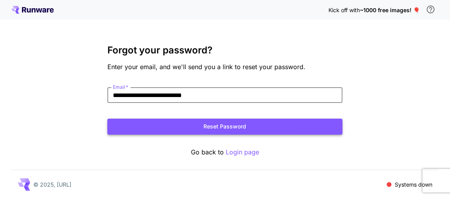  What do you see at coordinates (242, 152) in the screenshot?
I see `p: Login page` at bounding box center [242, 152].